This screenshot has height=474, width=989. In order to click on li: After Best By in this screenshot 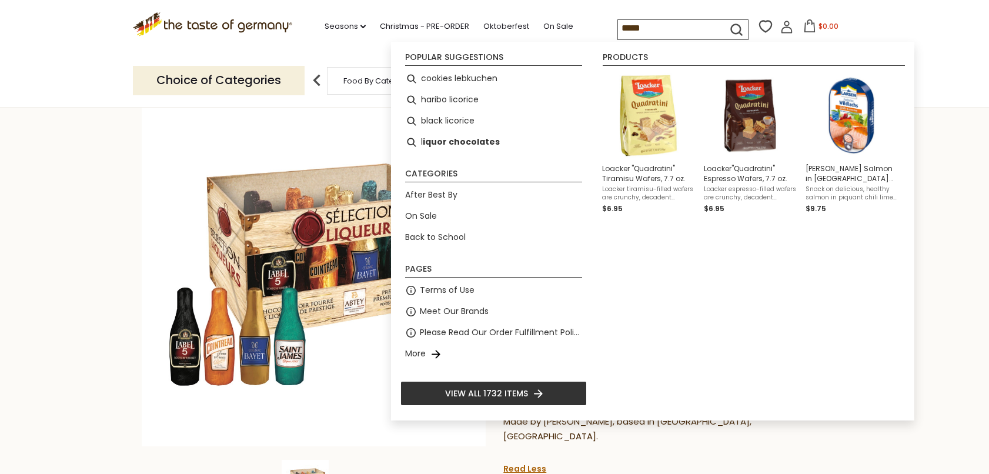, I will do `click(493, 195)`.